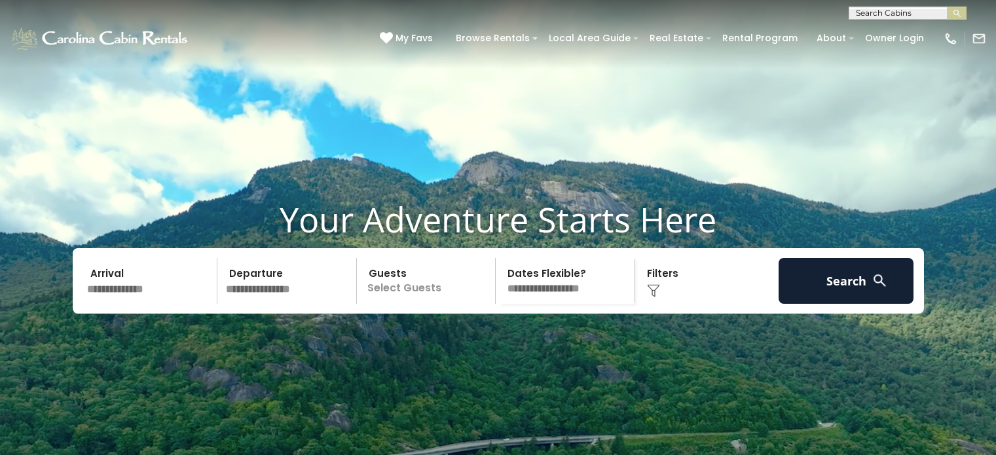 The image size is (996, 455). Describe the element at coordinates (589, 38) in the screenshot. I see `a: Local Area Guide` at that location.